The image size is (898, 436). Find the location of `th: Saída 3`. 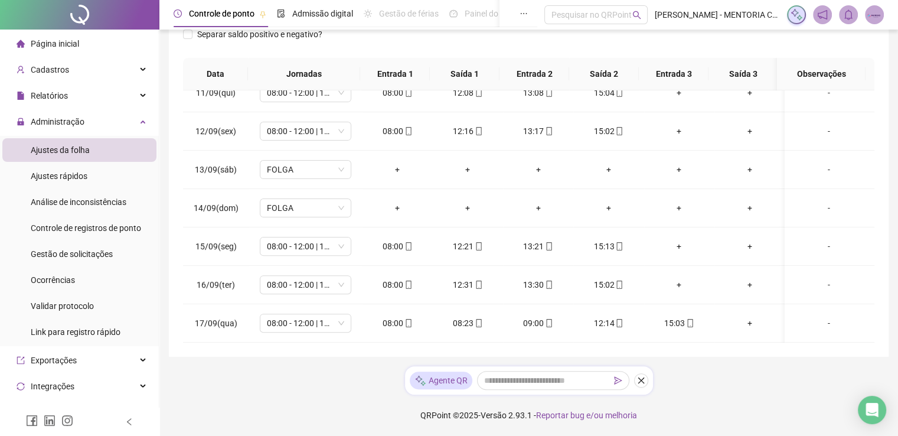

th: Saída 3 is located at coordinates (743, 74).